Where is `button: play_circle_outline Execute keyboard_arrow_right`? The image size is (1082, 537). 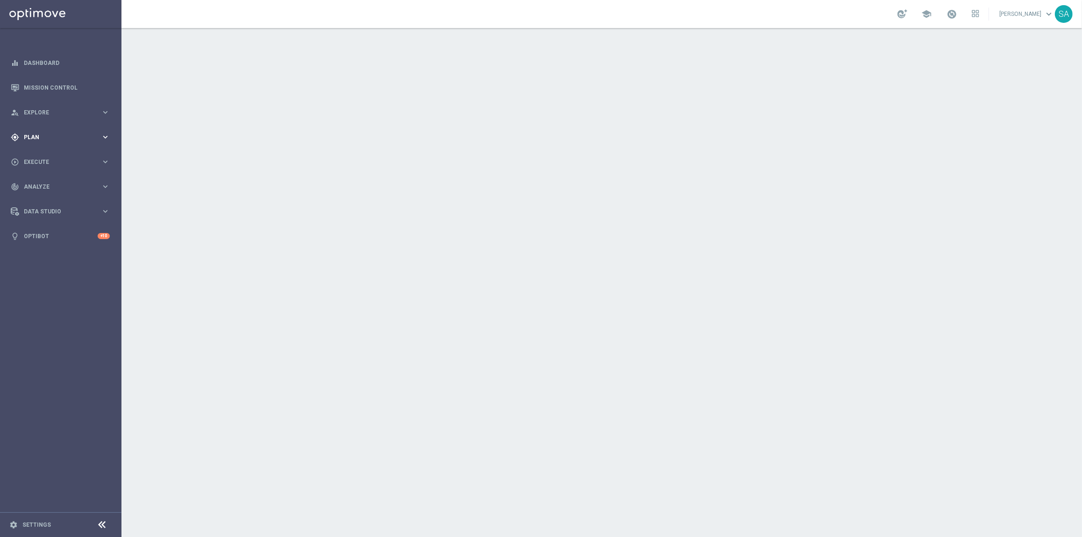 button: play_circle_outline Execute keyboard_arrow_right is located at coordinates (60, 162).